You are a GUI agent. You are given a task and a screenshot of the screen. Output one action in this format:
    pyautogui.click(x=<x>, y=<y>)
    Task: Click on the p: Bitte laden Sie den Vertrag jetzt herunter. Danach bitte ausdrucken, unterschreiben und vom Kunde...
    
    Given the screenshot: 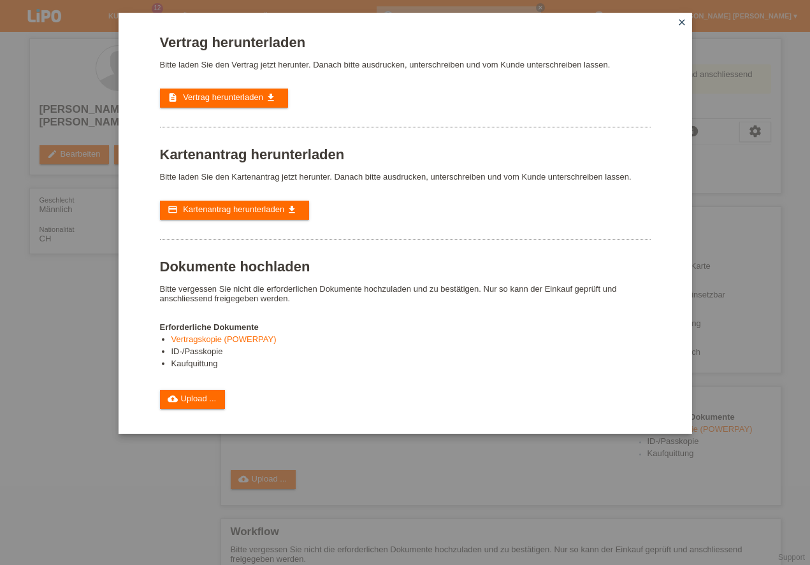 What is the action you would take?
    pyautogui.click(x=405, y=64)
    